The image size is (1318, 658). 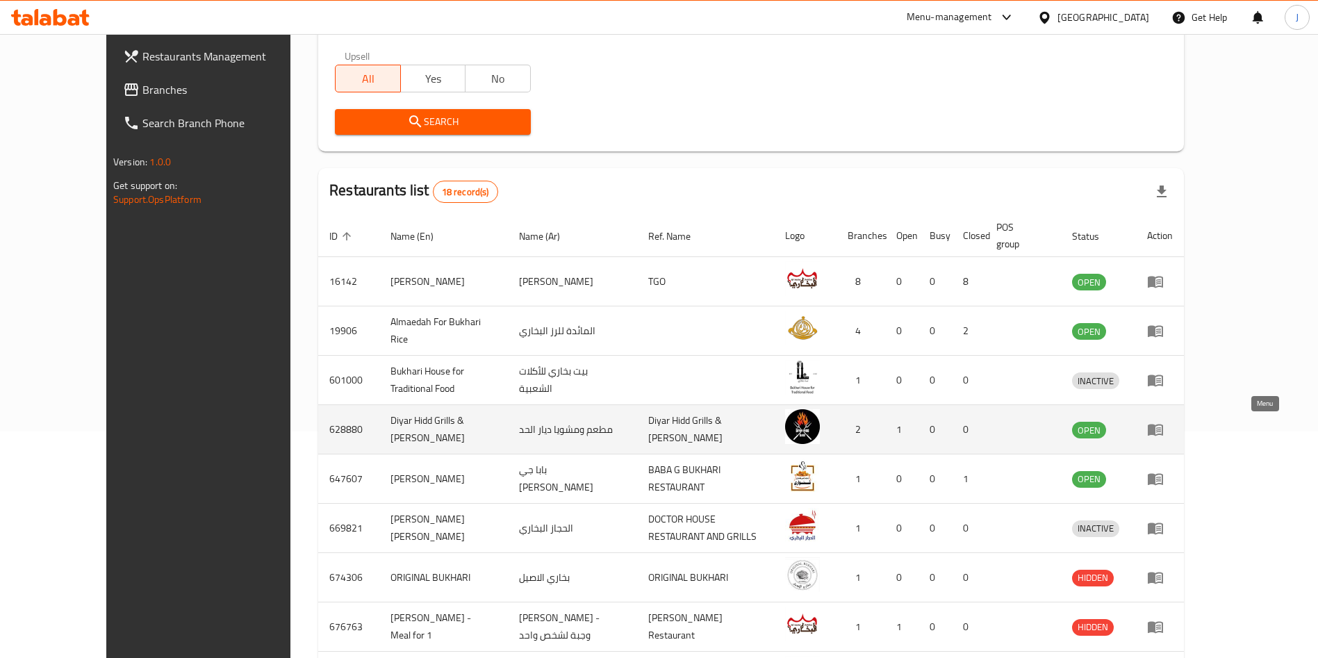 I want to click on div: Menu-management, so click(x=949, y=17).